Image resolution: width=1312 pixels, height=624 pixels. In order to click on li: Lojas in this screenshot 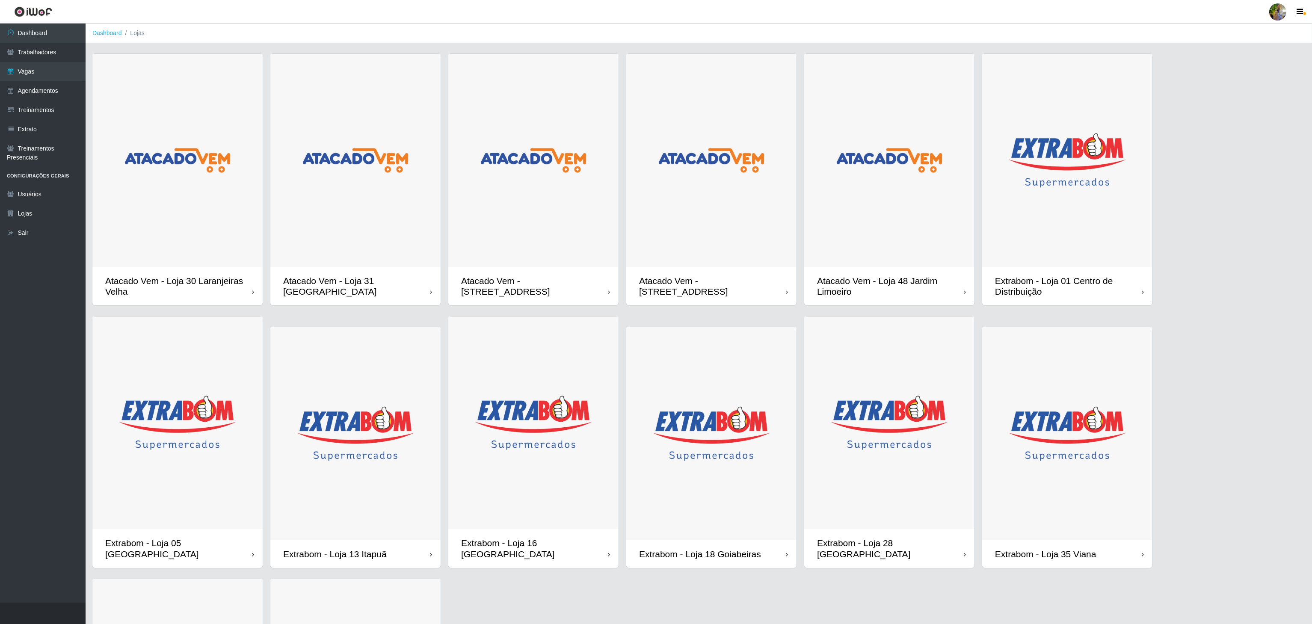, I will do `click(133, 33)`.